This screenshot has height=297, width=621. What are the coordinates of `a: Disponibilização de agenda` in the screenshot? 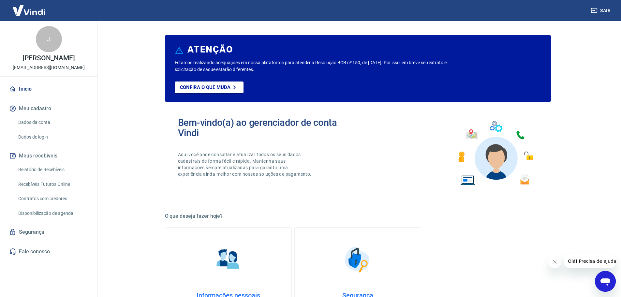 It's located at (52, 213).